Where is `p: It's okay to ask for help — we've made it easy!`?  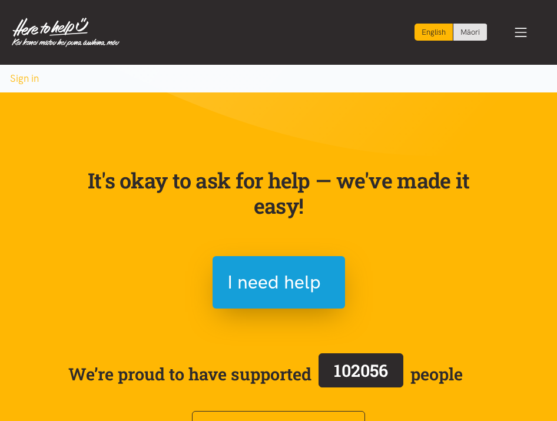
p: It's okay to ask for help — we've made it easy! is located at coordinates (278, 193).